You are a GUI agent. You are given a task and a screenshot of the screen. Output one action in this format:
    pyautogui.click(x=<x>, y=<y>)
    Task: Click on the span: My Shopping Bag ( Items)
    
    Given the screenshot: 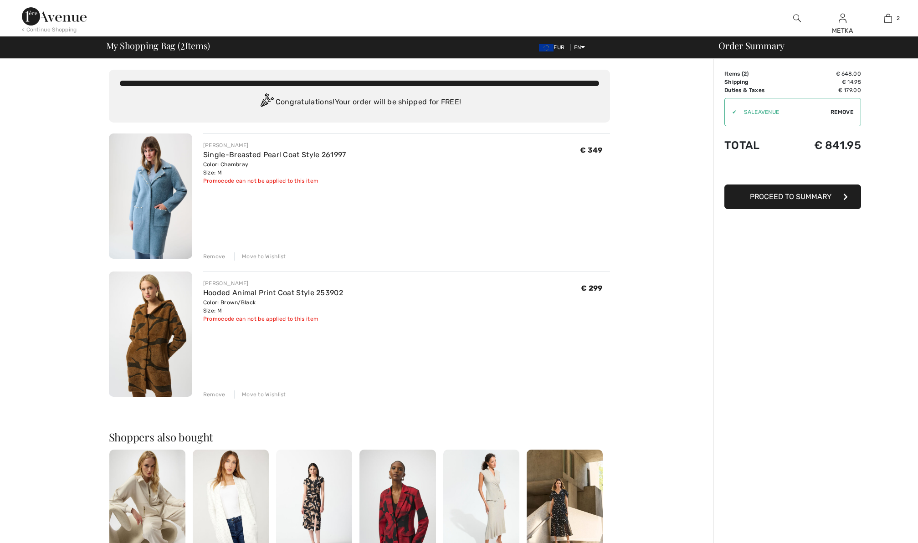 What is the action you would take?
    pyautogui.click(x=158, y=46)
    